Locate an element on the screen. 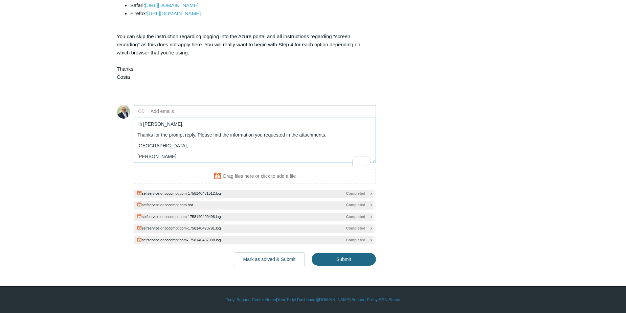  a: Your Todyl Dashboard is located at coordinates (297, 300).